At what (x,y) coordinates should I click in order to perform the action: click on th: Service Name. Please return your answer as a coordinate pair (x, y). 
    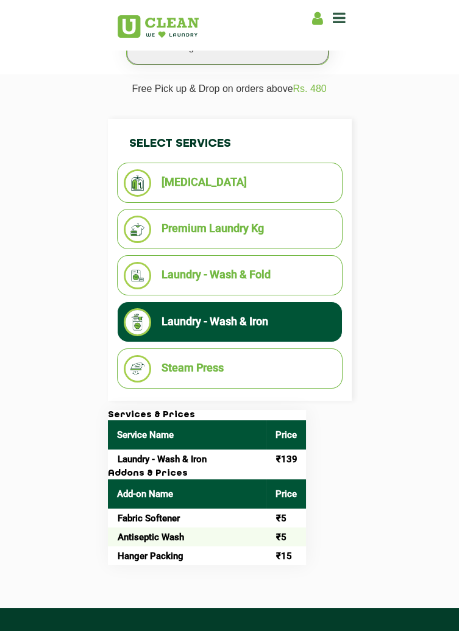
    Looking at the image, I should click on (187, 435).